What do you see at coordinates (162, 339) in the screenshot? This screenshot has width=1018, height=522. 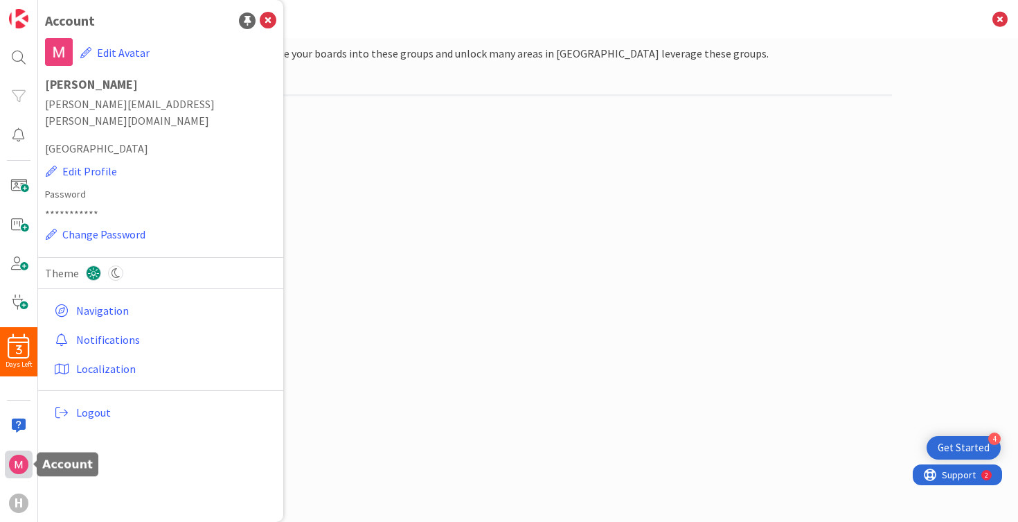 I see `a: Notifications` at bounding box center [162, 339].